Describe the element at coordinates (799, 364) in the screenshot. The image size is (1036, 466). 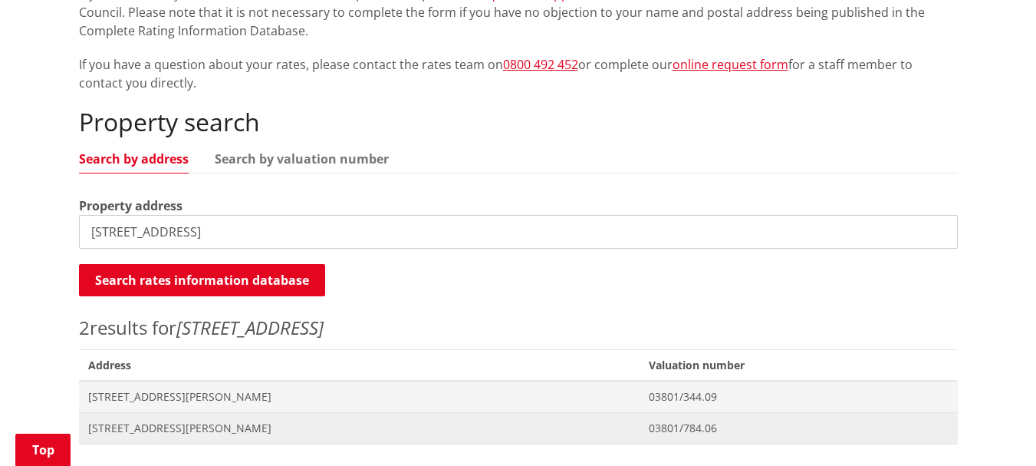
I see `span: Valuation number` at that location.